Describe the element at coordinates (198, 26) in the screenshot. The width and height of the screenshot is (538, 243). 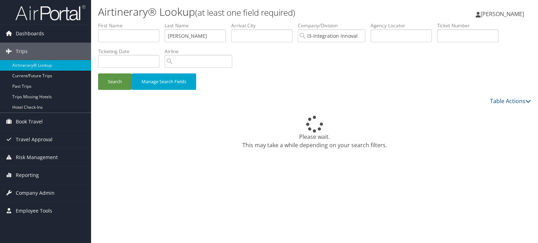
I see `label: Last Name` at that location.